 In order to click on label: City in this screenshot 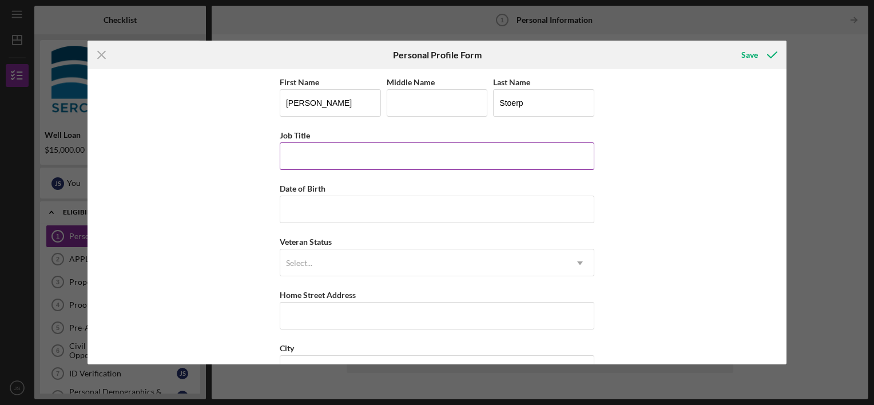, I will do `click(287, 348)`.